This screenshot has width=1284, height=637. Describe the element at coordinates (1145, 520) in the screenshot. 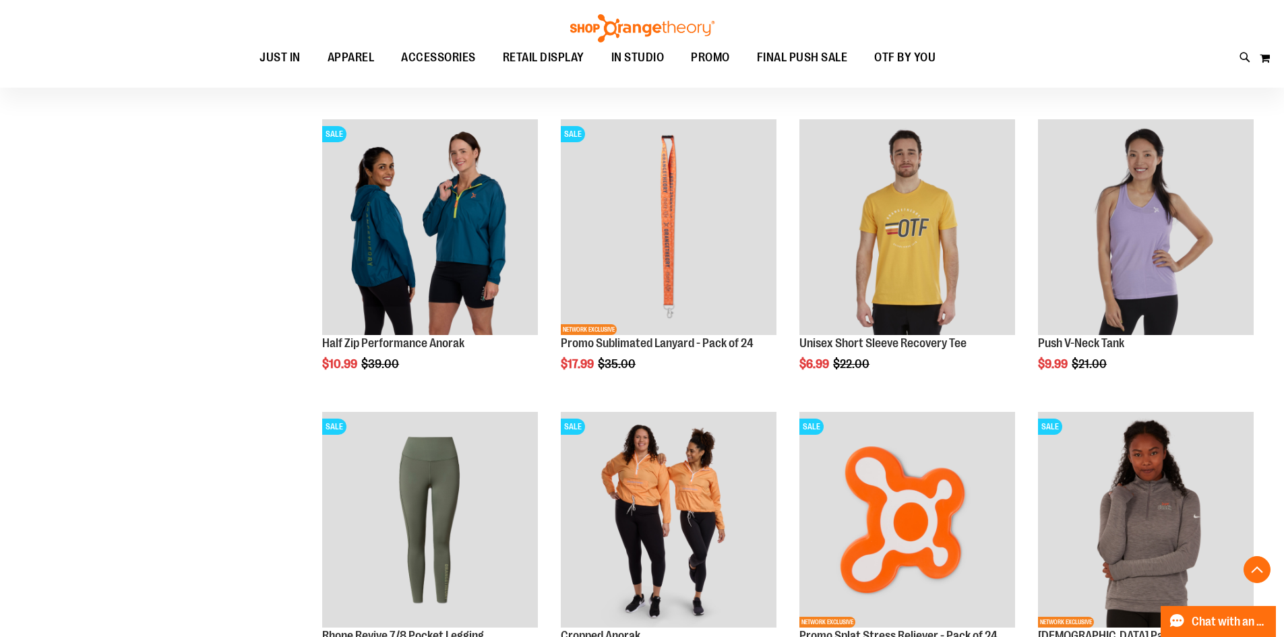

I see `a: Product image for Ladies Pacer Quarter ZipSALENETWORK EXCLUSIVE` at that location.